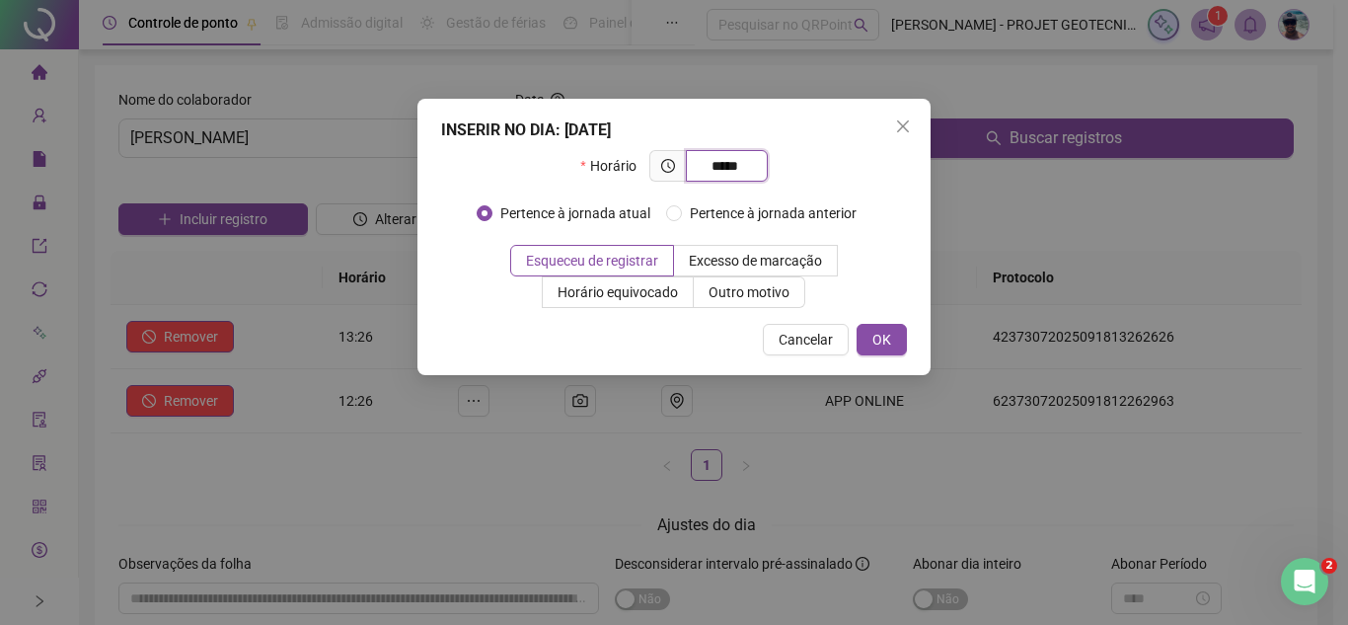 The height and width of the screenshot is (625, 1348). Describe the element at coordinates (903, 126) in the screenshot. I see `button: Close` at that location.